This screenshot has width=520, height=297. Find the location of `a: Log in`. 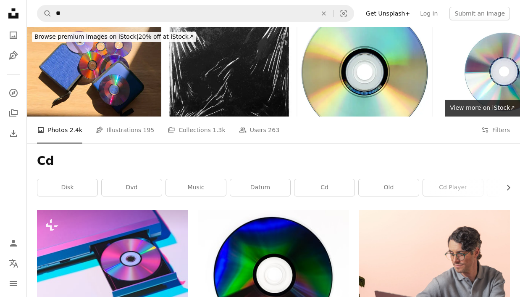

a: Log in is located at coordinates (429, 13).